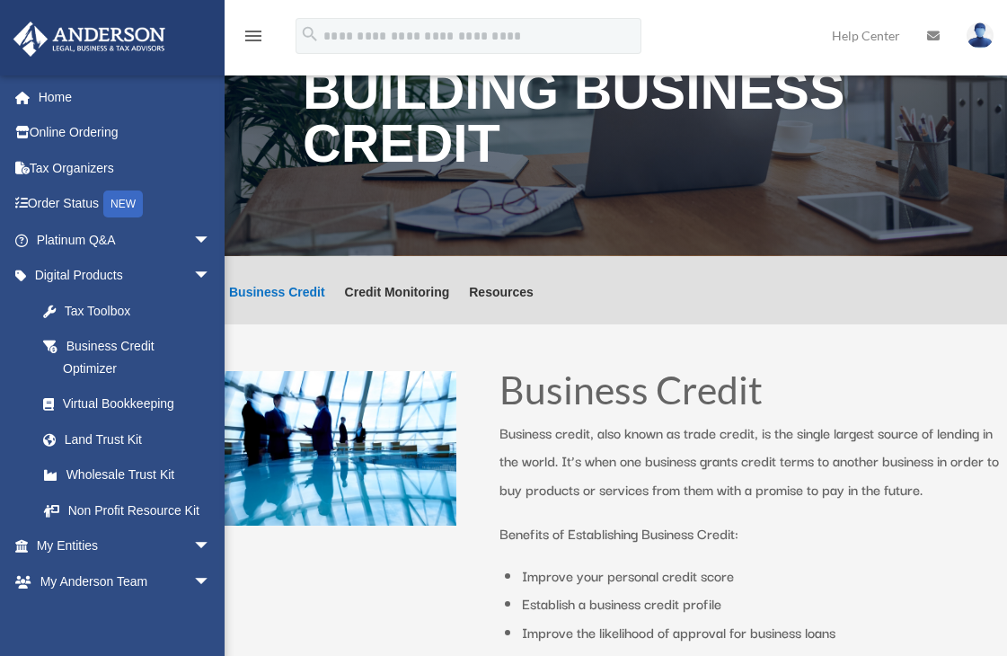 The width and height of the screenshot is (1007, 656). I want to click on div: Virtual Bookkeeping, so click(139, 403).